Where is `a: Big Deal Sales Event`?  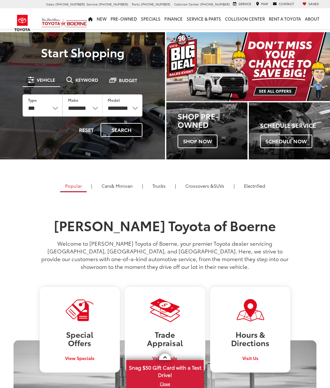 a: Big Deal Sales Event is located at coordinates (248, 67).